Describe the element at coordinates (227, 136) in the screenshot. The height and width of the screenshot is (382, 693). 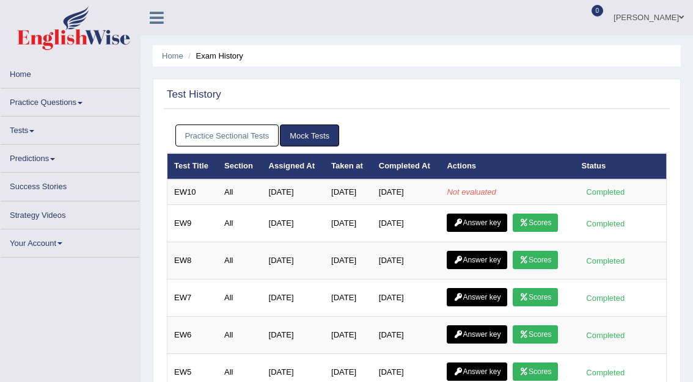
I see `a: Practice Sectional Tests` at that location.